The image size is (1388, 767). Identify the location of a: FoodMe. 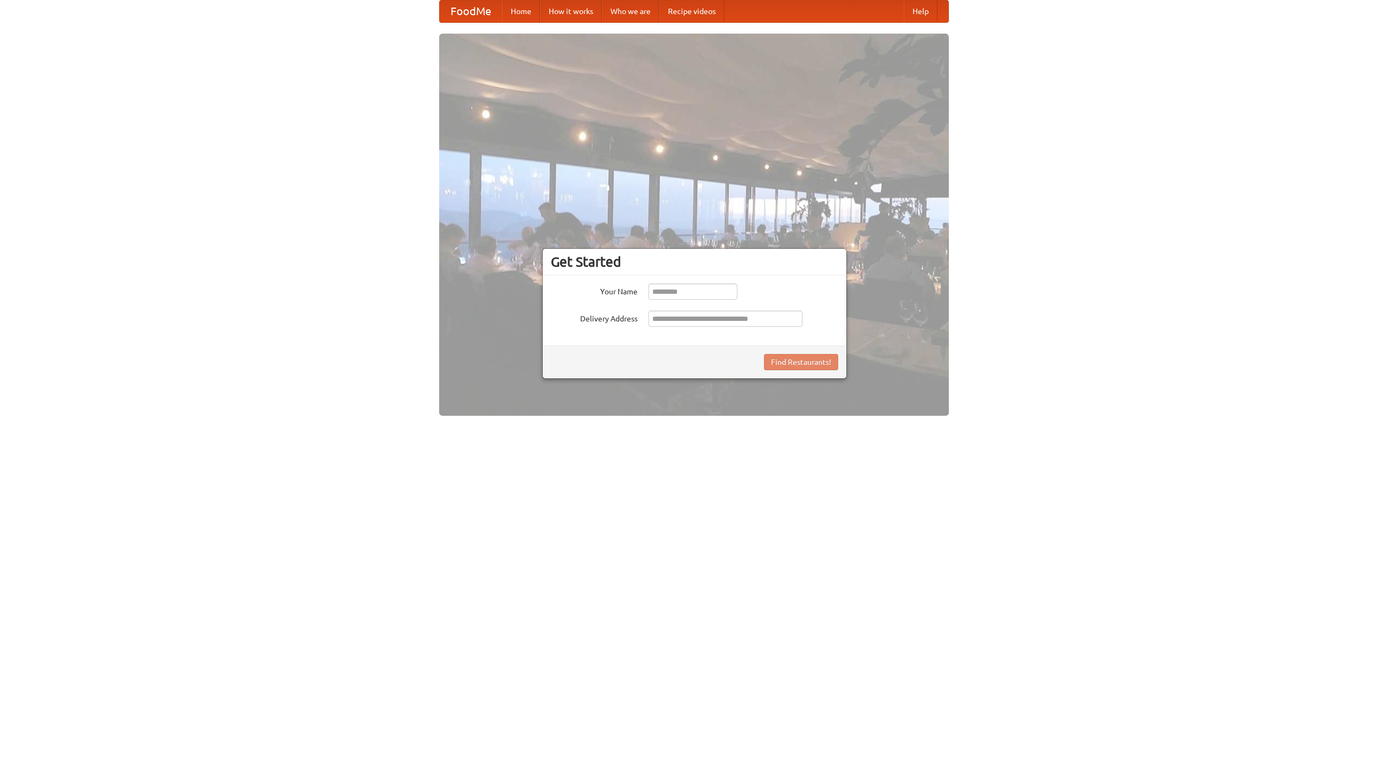
(471, 11).